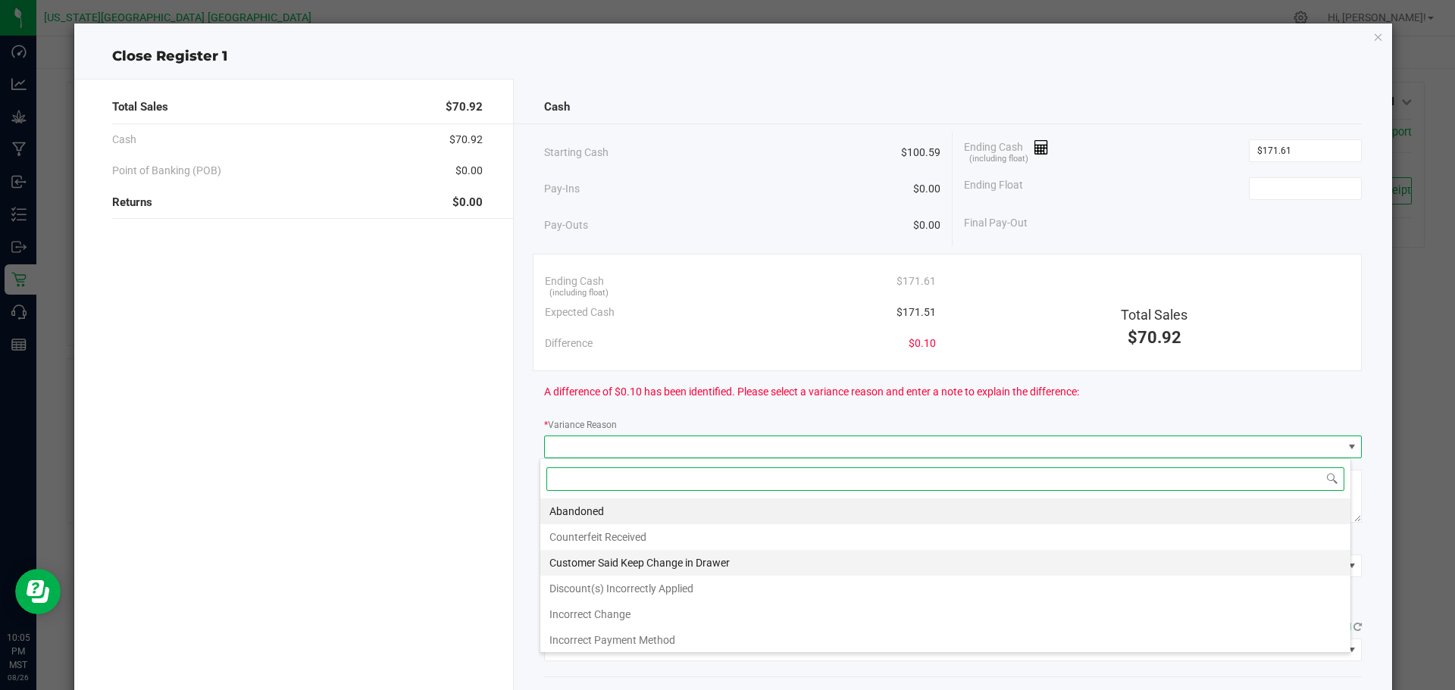  Describe the element at coordinates (297, 202) in the screenshot. I see `div: Returns` at that location.